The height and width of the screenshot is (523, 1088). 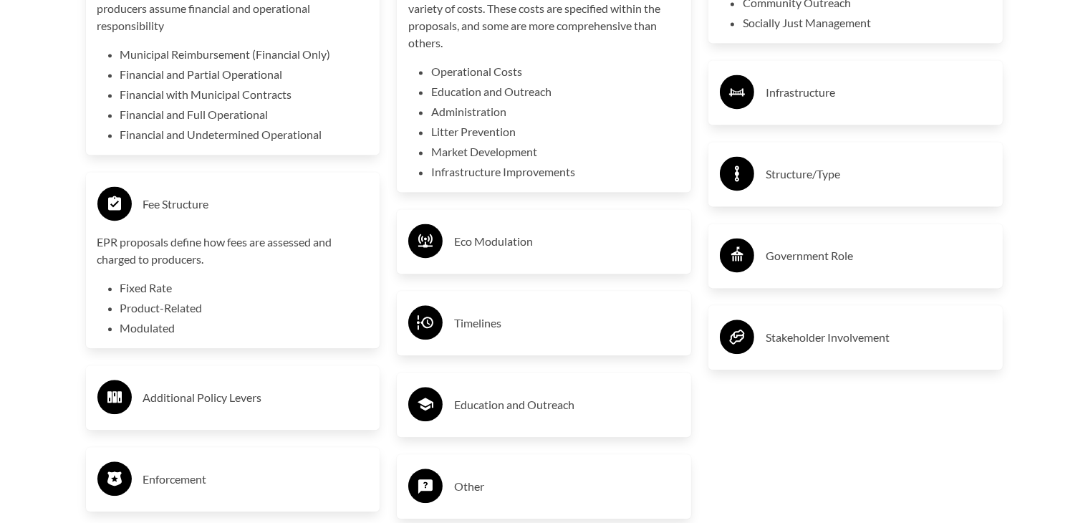 What do you see at coordinates (878, 174) in the screenshot?
I see `h3: Structure/Type` at bounding box center [878, 174].